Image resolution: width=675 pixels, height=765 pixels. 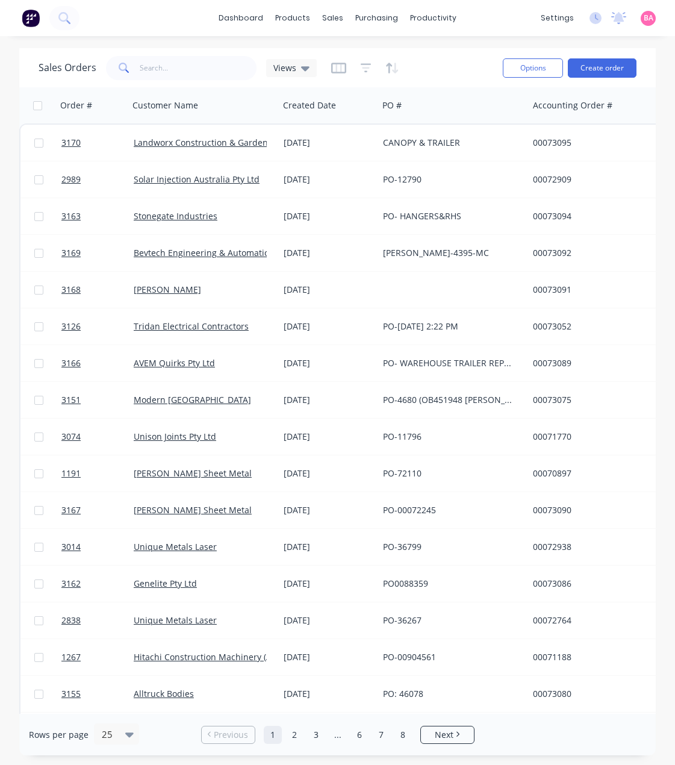 What do you see at coordinates (58, 735) in the screenshot?
I see `span: Rows per page` at bounding box center [58, 735].